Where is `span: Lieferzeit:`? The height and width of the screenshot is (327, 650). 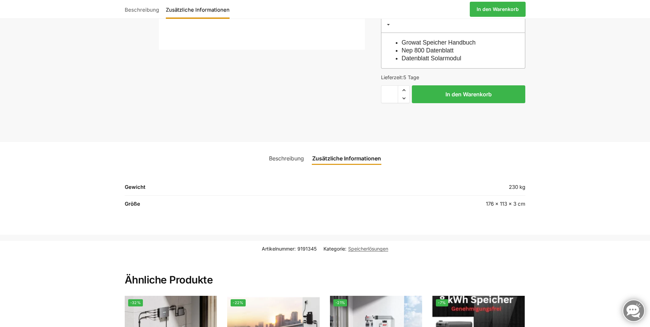
span: Lieferzeit: is located at coordinates (400, 77).